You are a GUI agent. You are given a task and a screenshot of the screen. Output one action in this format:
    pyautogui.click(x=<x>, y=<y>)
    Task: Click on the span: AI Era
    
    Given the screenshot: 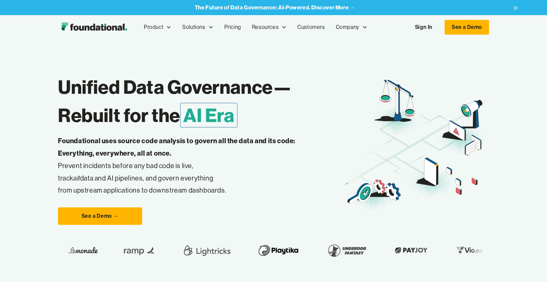 What is the action you would take?
    pyautogui.click(x=209, y=115)
    